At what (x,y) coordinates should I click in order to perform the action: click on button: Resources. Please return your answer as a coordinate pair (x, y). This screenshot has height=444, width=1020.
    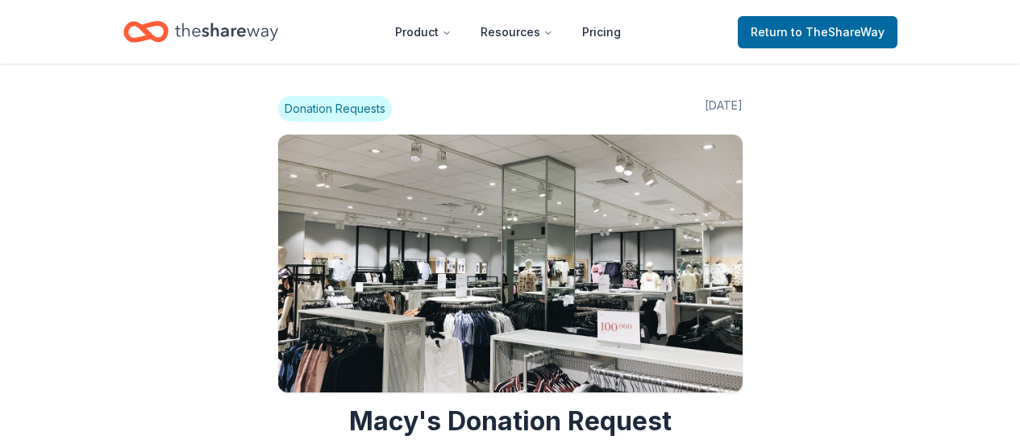
    Looking at the image, I should click on (517, 32).